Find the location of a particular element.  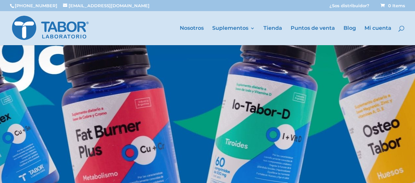

a: ¿Sos distribuidor? is located at coordinates (349, 7).